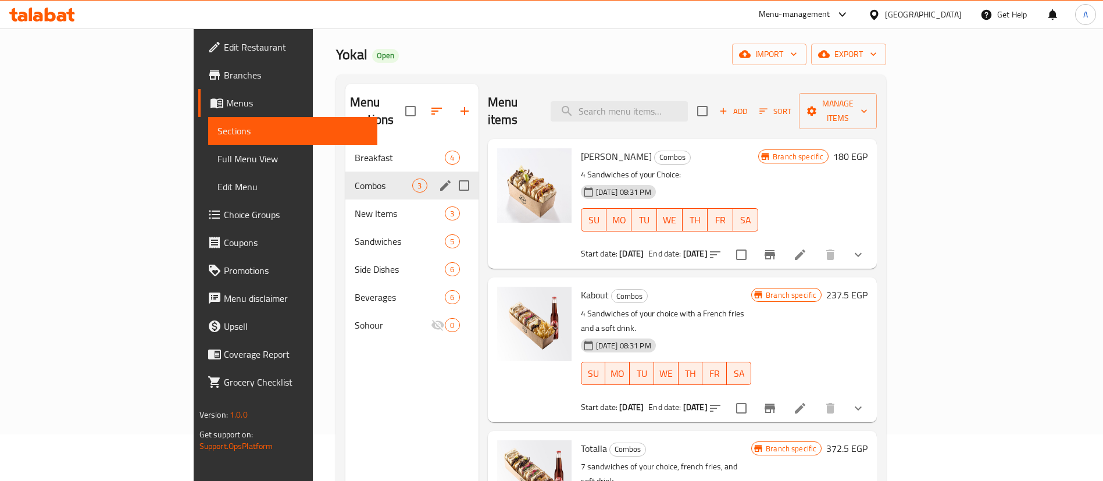 This screenshot has width=1103, height=481. What do you see at coordinates (293, 131) in the screenshot?
I see `a: Sections` at bounding box center [293, 131].